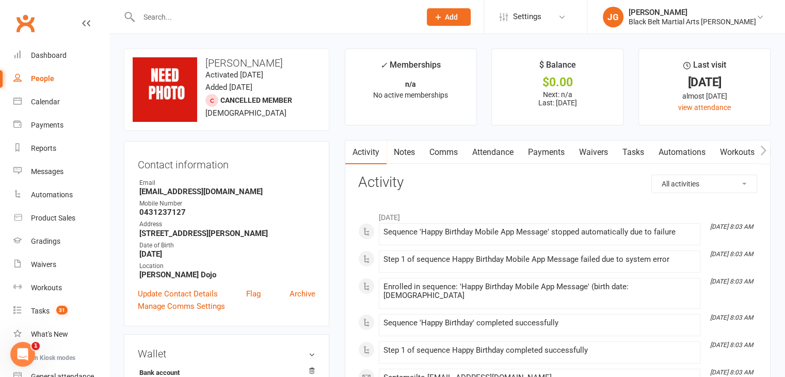 This screenshot has width=785, height=377. Describe the element at coordinates (448, 17) in the screenshot. I see `button: Add` at that location.